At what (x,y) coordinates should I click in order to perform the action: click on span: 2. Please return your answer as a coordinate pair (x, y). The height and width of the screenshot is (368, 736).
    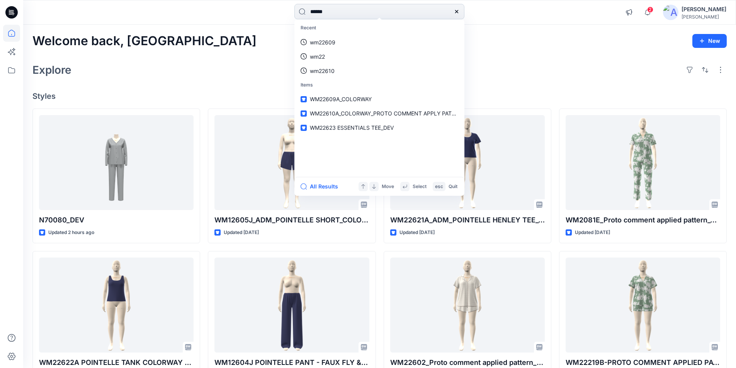
    Looking at the image, I should click on (650, 10).